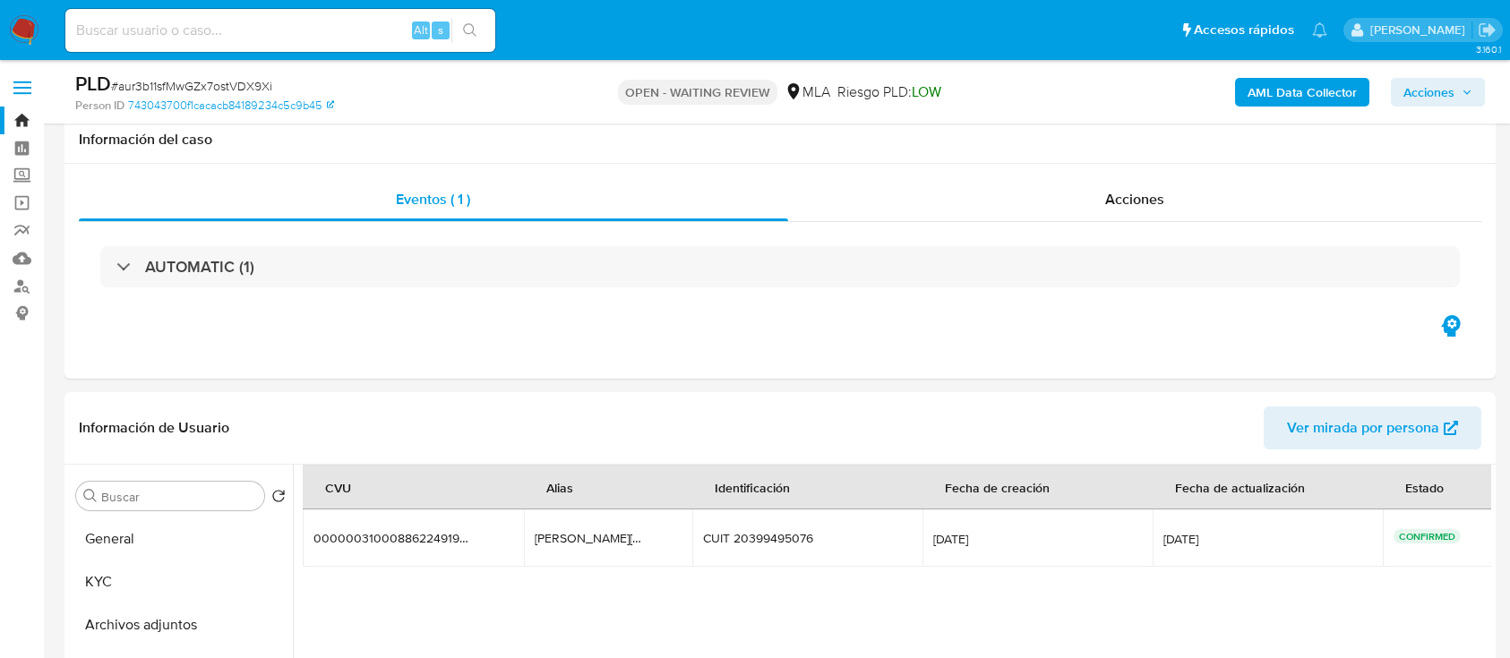 This screenshot has width=1510, height=658. I want to click on p: florencia.merelli@mercadolibre.com, so click(1420, 30).